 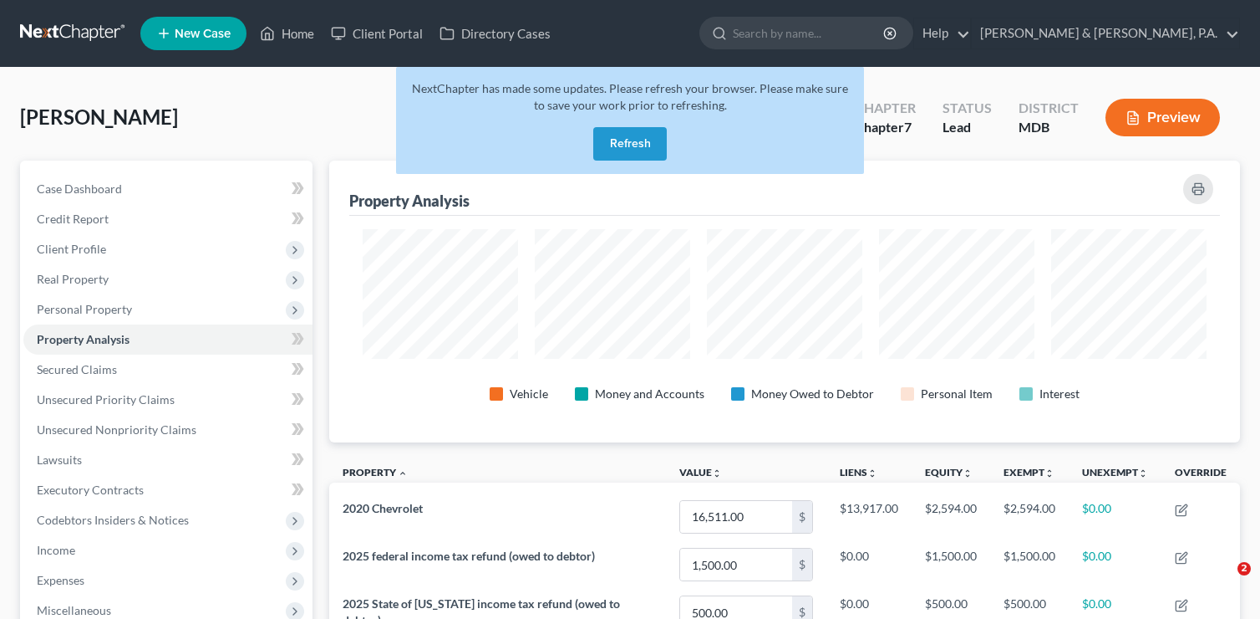 What do you see at coordinates (168, 189) in the screenshot?
I see `a: Case Dashboard` at bounding box center [168, 189].